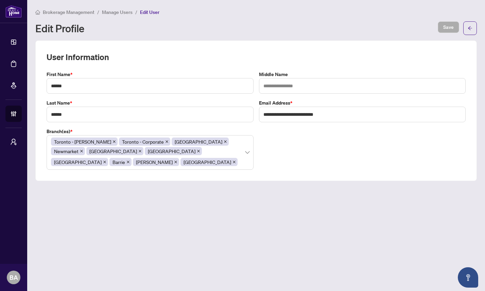  I want to click on label: Middle Name, so click(362, 74).